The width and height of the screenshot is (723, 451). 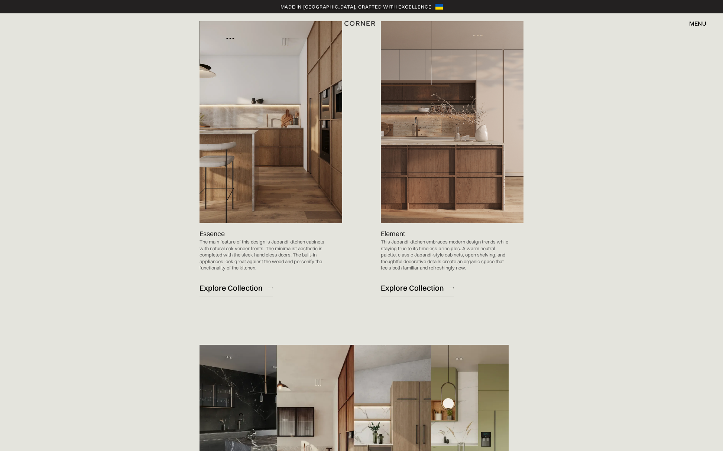 I want to click on p: The main feature of this design is Japandi kitchen cabinets with natural oak veneer fronts. The m..., so click(x=263, y=255).